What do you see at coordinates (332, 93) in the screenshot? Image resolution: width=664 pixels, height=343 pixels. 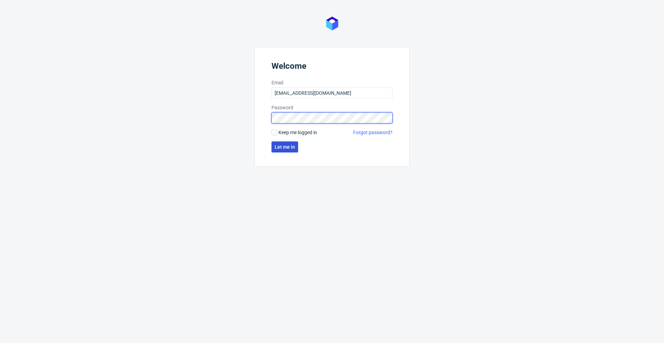 I see `input: you@youremail.com` at bounding box center [332, 93].